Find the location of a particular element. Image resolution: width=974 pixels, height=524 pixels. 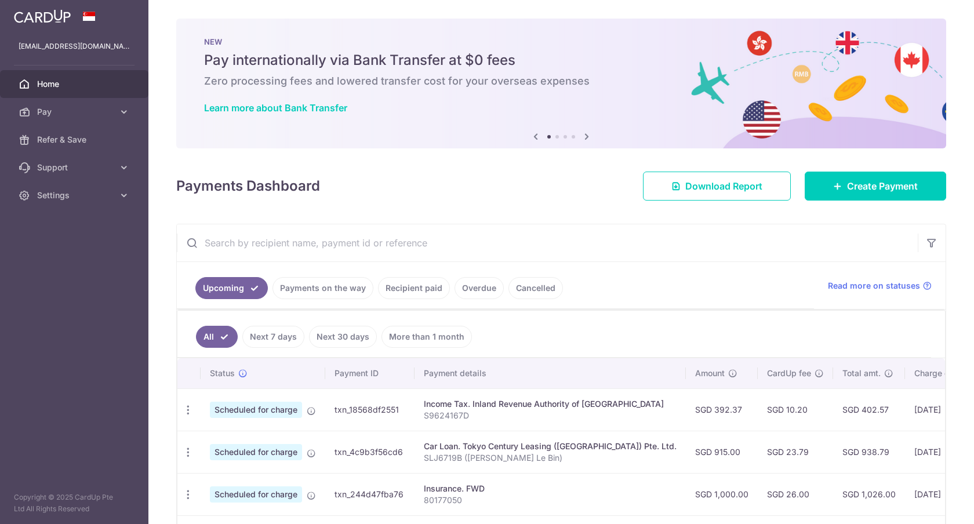

span: Status is located at coordinates (222, 373).